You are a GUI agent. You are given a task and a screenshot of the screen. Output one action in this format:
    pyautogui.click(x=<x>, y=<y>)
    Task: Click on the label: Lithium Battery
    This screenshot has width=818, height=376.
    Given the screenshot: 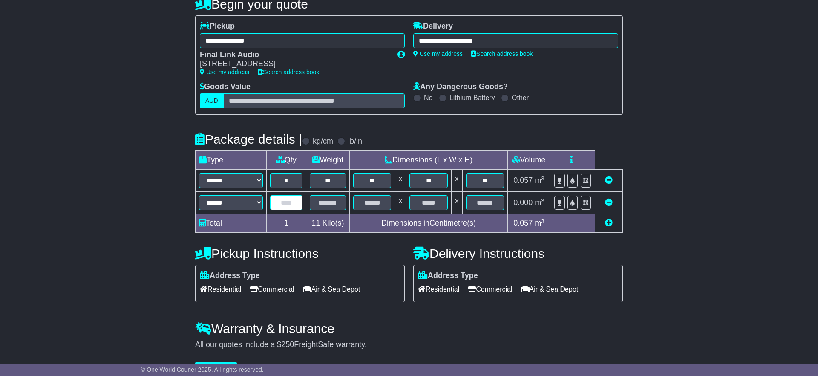 What is the action you would take?
    pyautogui.click(x=472, y=98)
    